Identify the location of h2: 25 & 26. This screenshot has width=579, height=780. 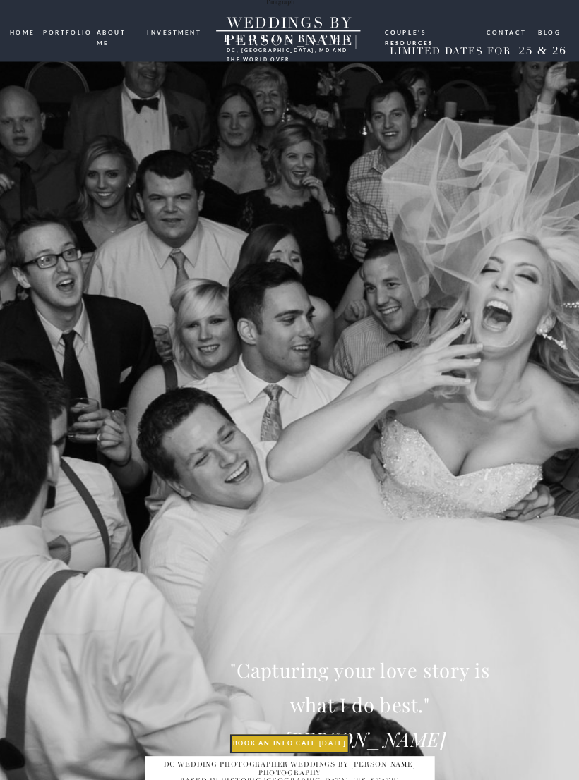
(543, 52).